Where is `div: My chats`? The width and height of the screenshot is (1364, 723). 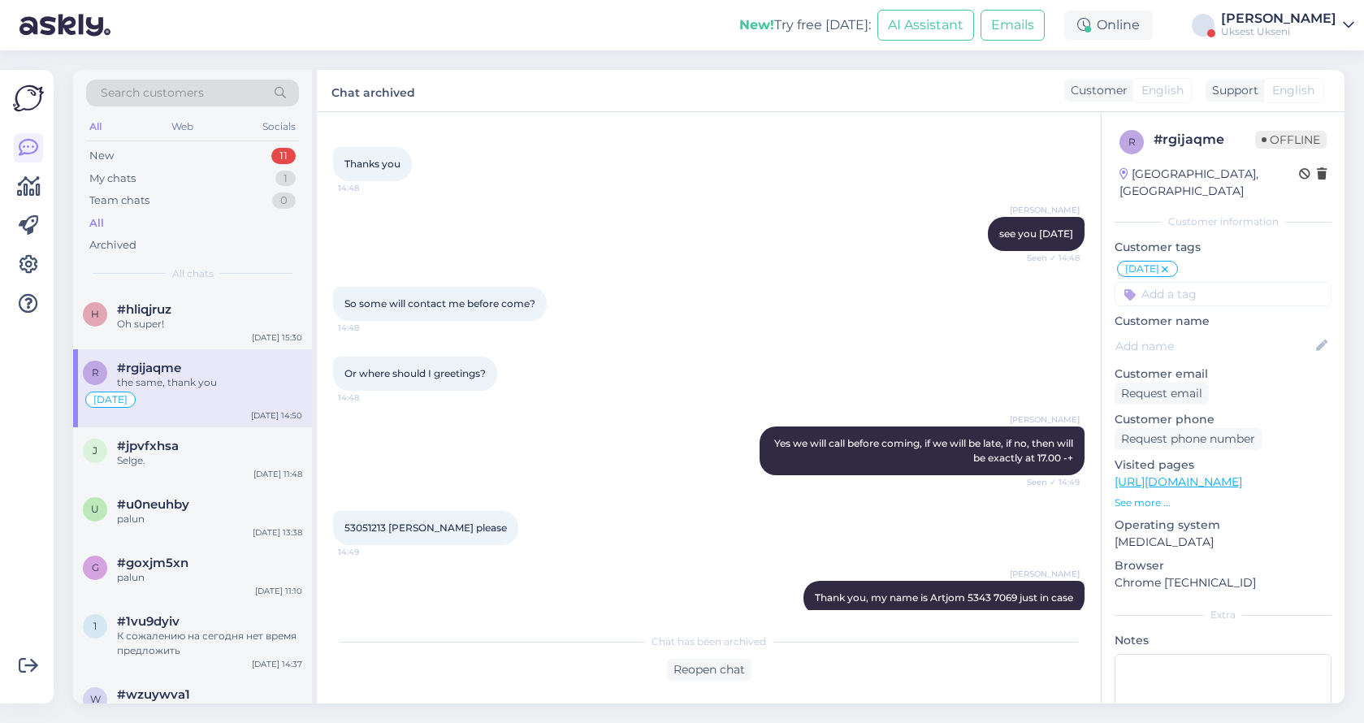
div: My chats is located at coordinates (112, 179).